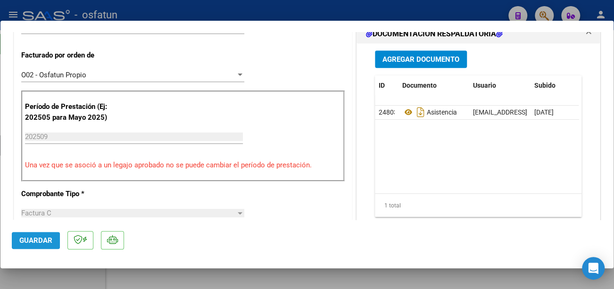 The image size is (614, 289). Describe the element at coordinates (72, 112) in the screenshot. I see `p: Período de Prestación (Ej: 202505 para Mayo 2025)` at that location.